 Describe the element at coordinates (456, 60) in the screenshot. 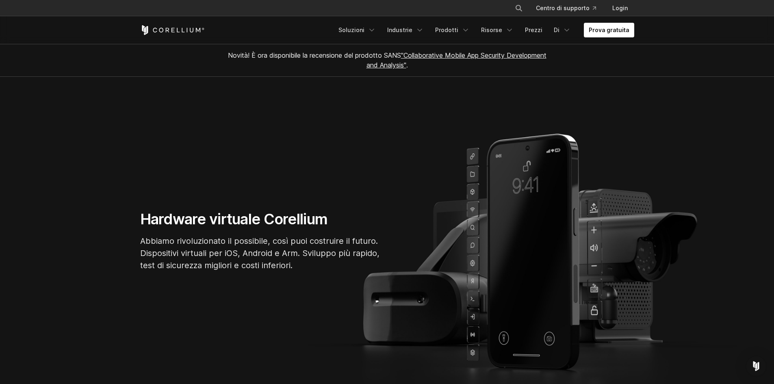

I see `a: "Collaborative Mobile App Security Development and Analysis"` at that location.